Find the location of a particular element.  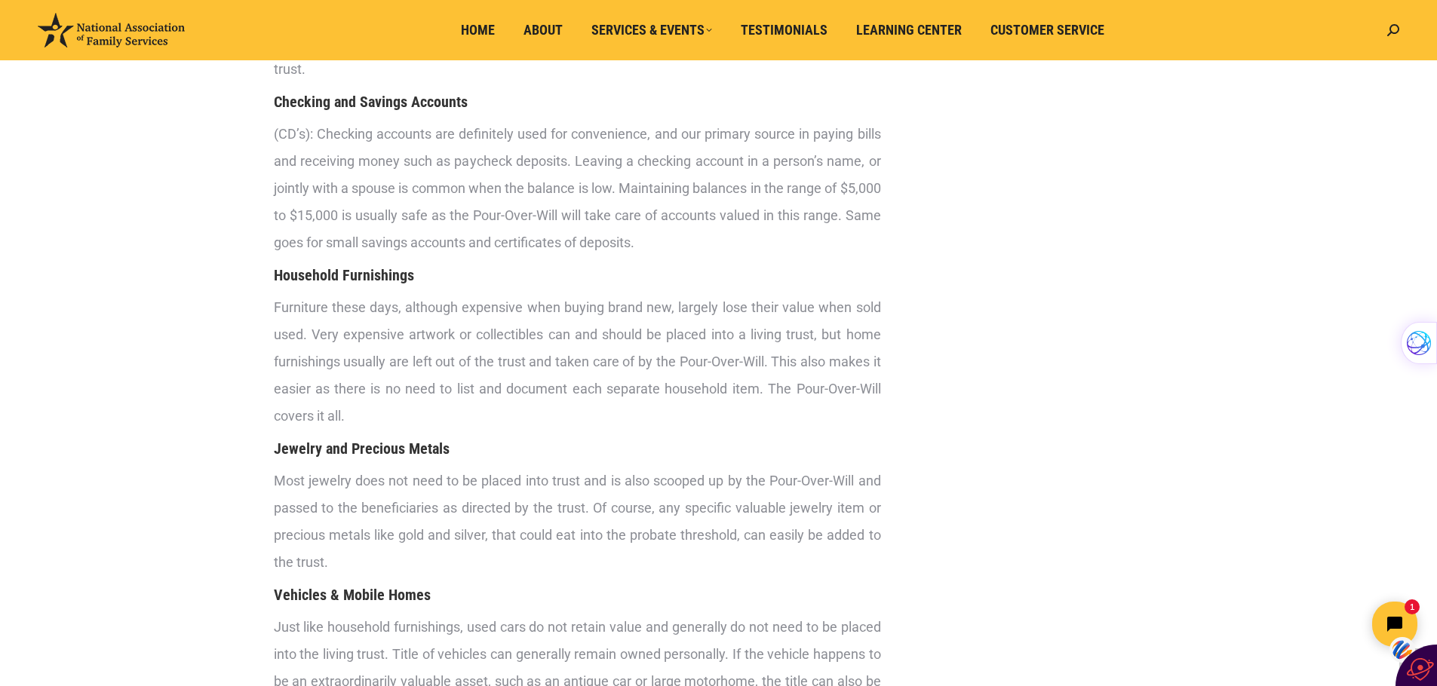

span: Learning Center is located at coordinates (909, 30).